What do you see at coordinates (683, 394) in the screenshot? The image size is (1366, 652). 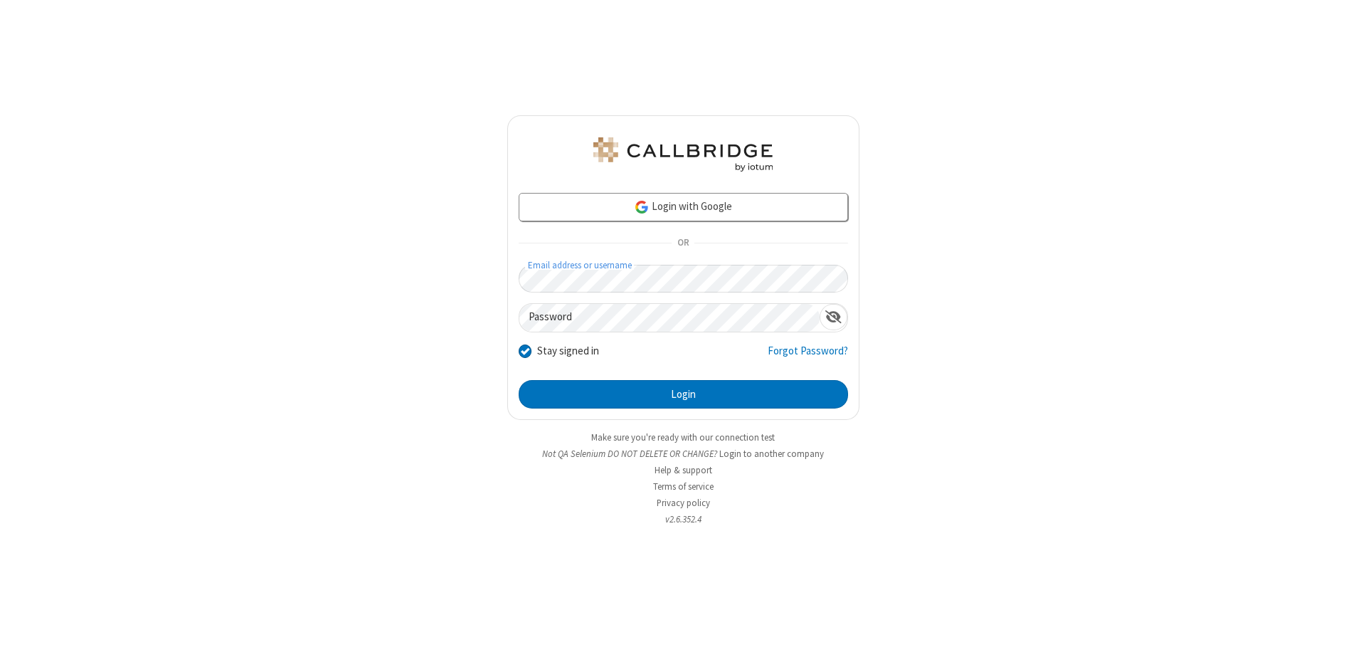 I see `button: Login` at bounding box center [683, 394].